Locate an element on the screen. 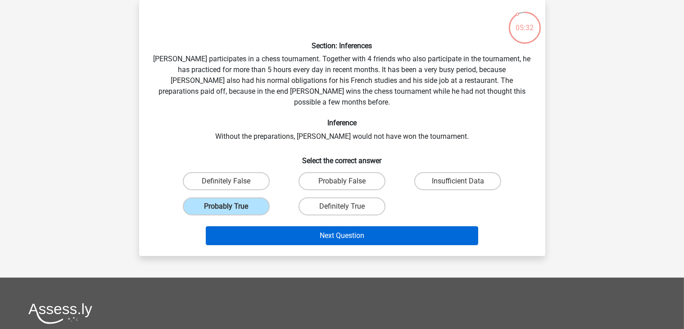 This screenshot has width=684, height=329. label: Definitely False is located at coordinates (226, 181).